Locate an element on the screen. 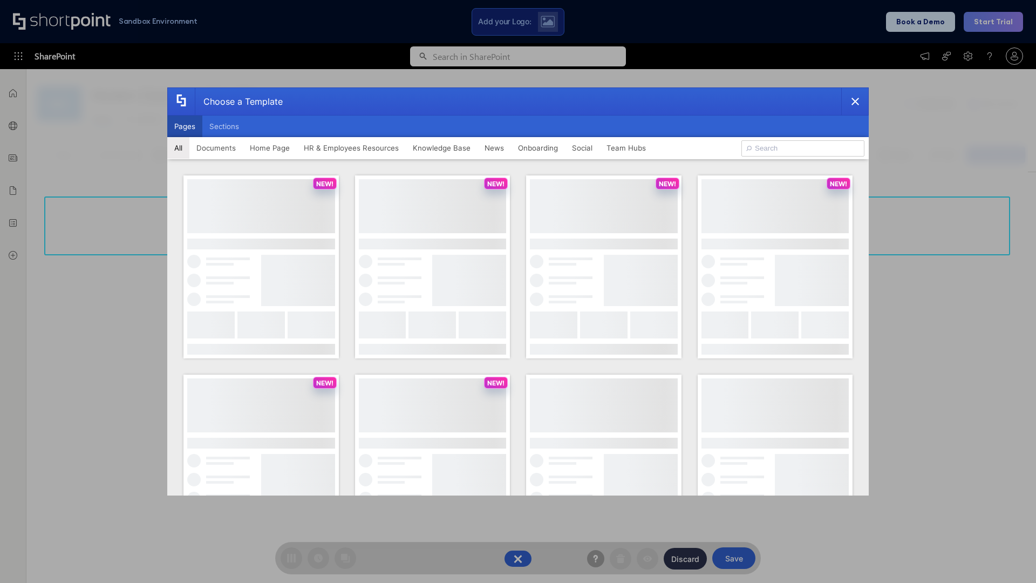 This screenshot has width=1036, height=583. input: Search is located at coordinates (803, 148).